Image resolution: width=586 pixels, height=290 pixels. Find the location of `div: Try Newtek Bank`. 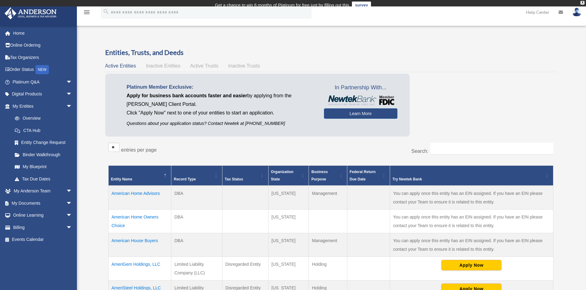

div: Try Newtek Bank is located at coordinates (468, 180).